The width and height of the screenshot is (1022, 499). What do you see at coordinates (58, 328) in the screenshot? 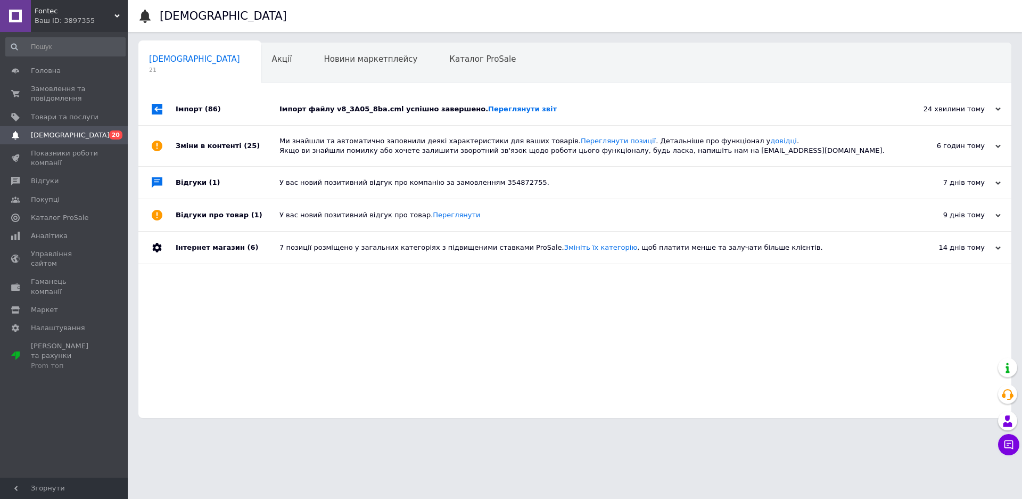
I see `span: Налаштування` at bounding box center [58, 328].